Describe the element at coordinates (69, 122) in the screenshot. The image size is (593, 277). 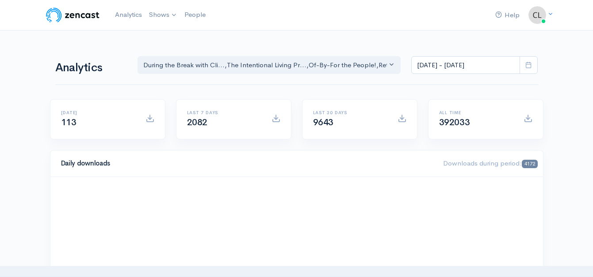
I see `span: 113` at that location.